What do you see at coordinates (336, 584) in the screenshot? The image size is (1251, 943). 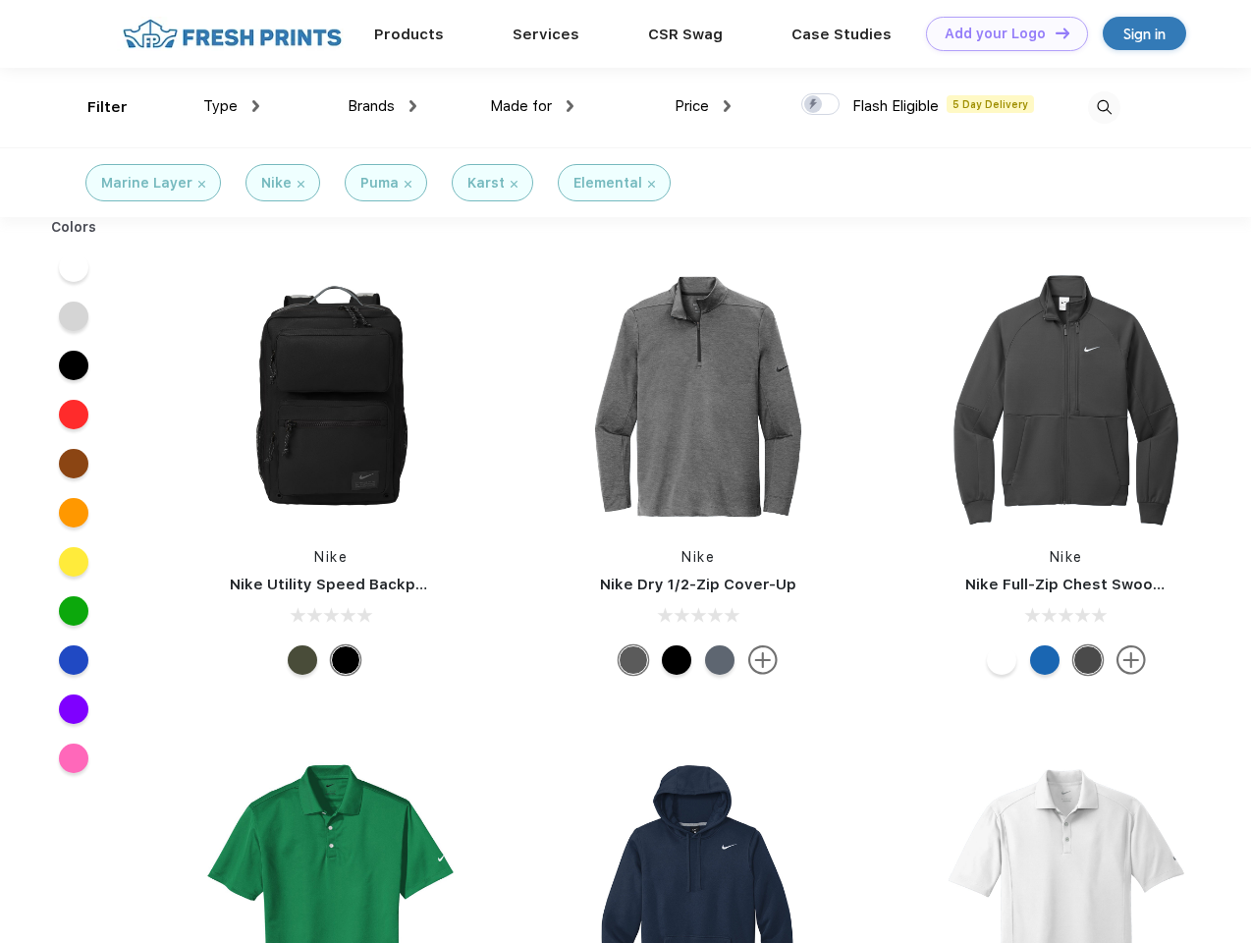 I see `a: Nike Utility Speed Backpack` at bounding box center [336, 584].